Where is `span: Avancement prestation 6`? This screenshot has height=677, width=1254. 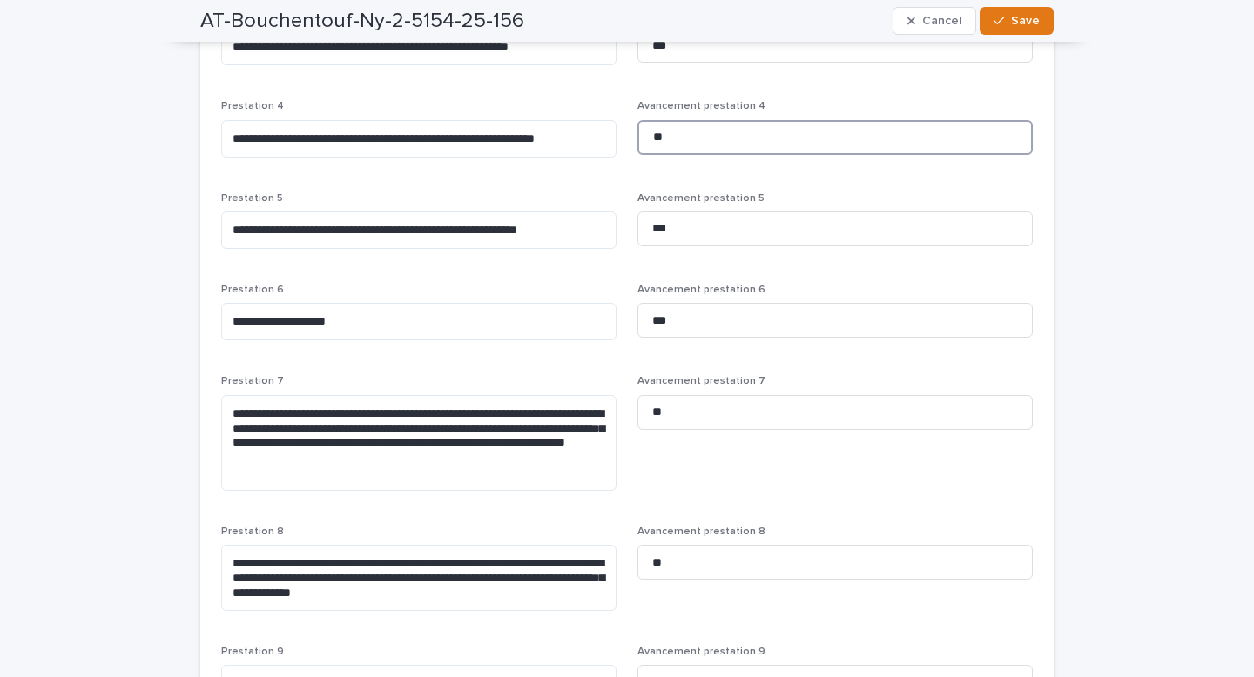
span: Avancement prestation 6 is located at coordinates (701, 290).